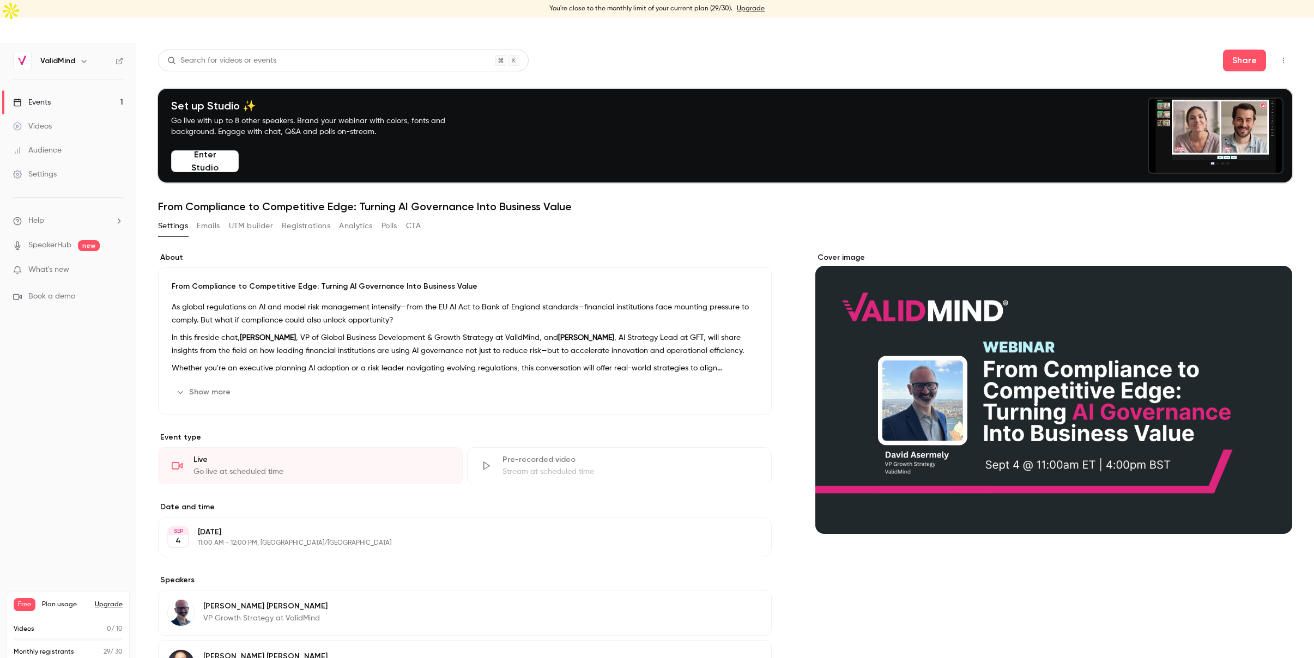 The height and width of the screenshot is (658, 1314). Describe the element at coordinates (32, 126) in the screenshot. I see `div: Videos` at that location.